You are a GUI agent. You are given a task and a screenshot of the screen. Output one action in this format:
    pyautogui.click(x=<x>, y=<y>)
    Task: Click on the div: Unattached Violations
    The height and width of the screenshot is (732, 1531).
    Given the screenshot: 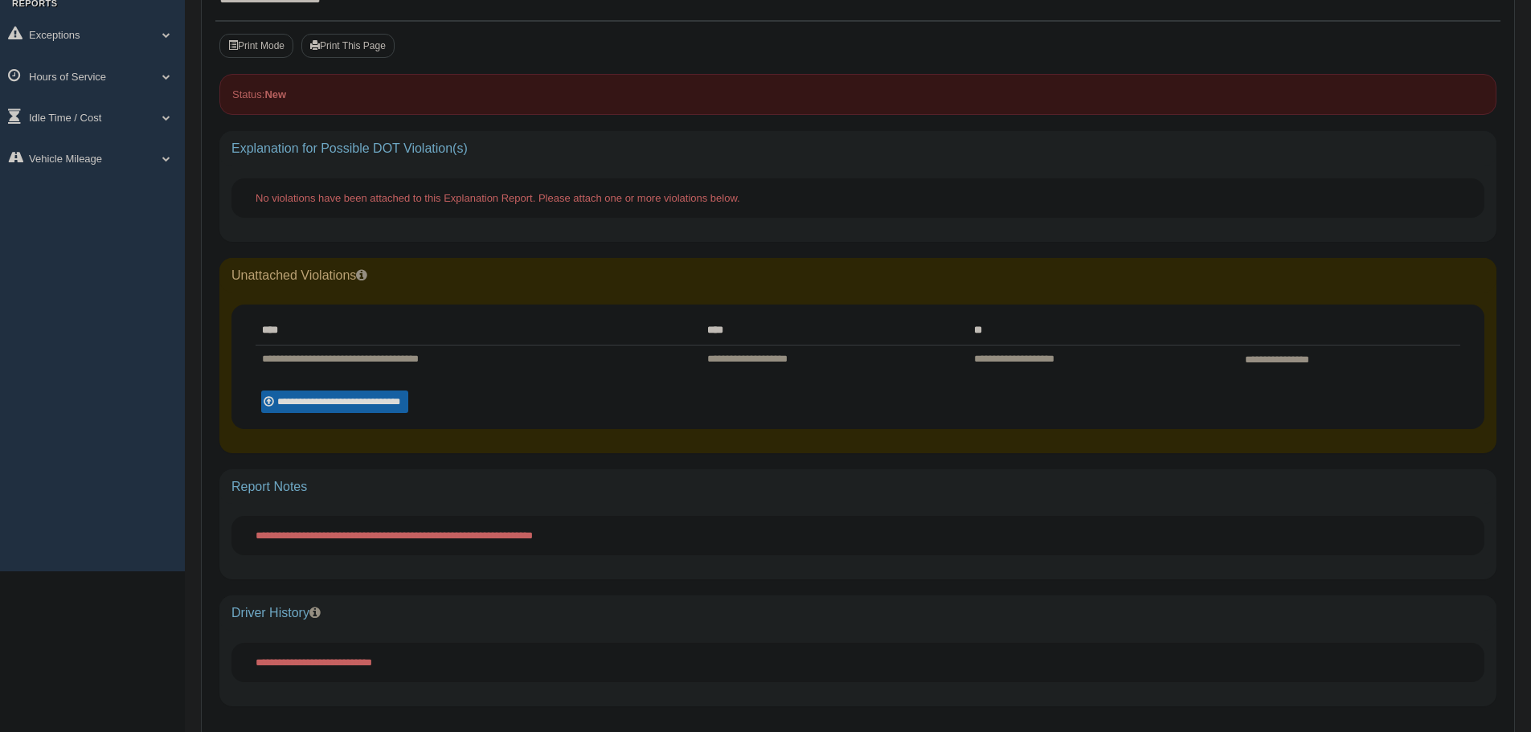 What is the action you would take?
    pyautogui.click(x=858, y=276)
    